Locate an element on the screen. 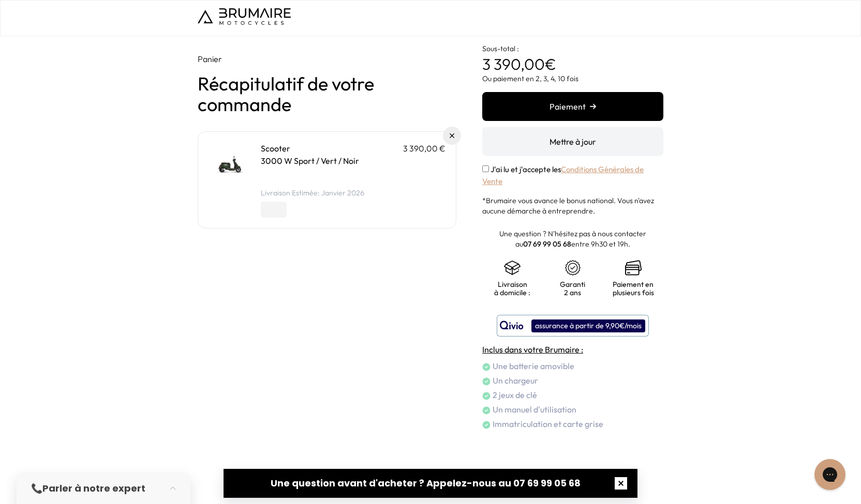 The width and height of the screenshot is (861, 504). a: 07 69 99 05 68 is located at coordinates (547, 244).